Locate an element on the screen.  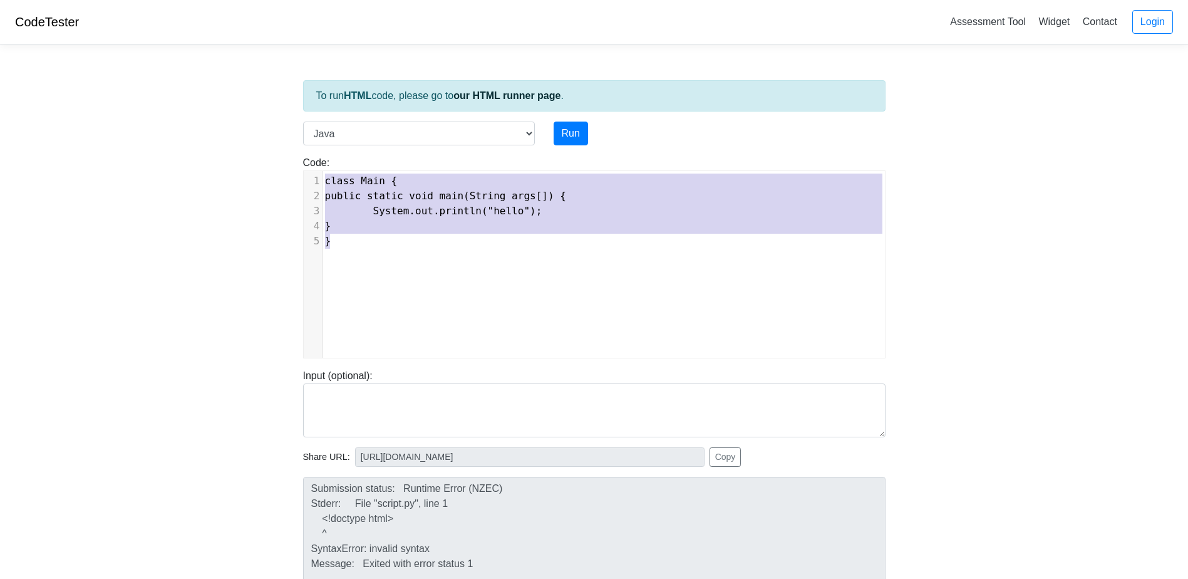
span: Share URL: is located at coordinates (326, 457).